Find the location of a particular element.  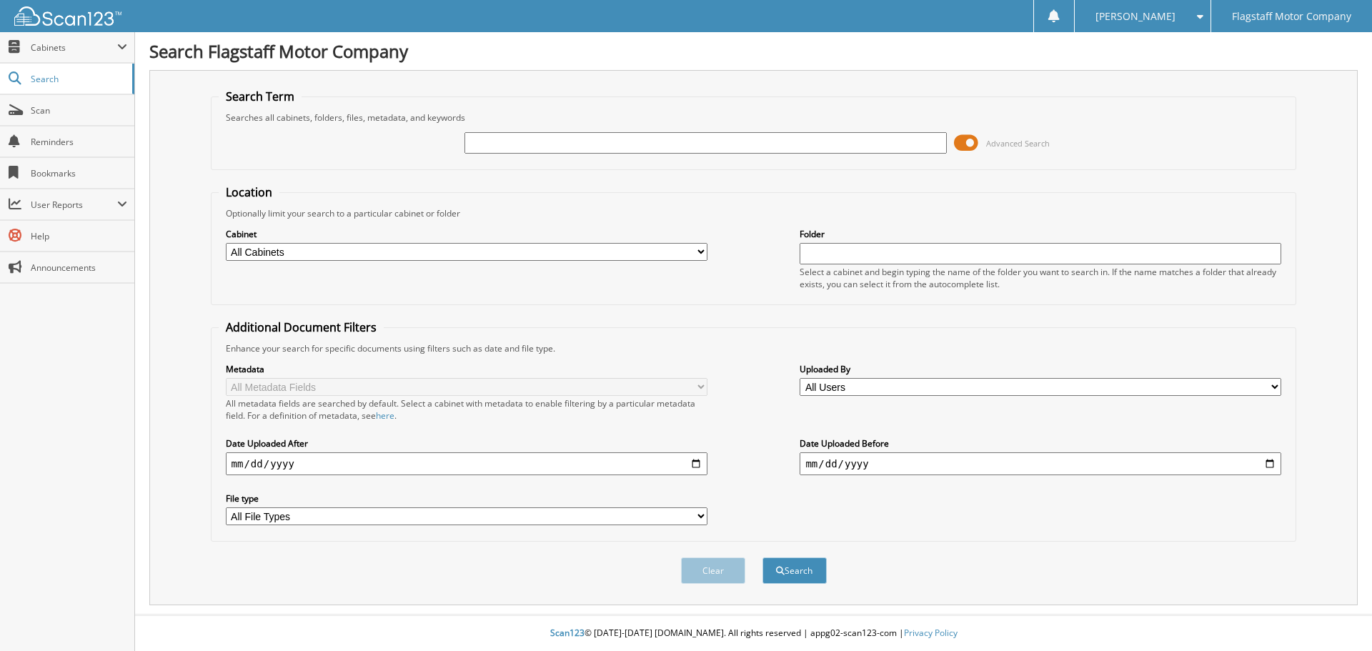

input: start is located at coordinates (466, 464).